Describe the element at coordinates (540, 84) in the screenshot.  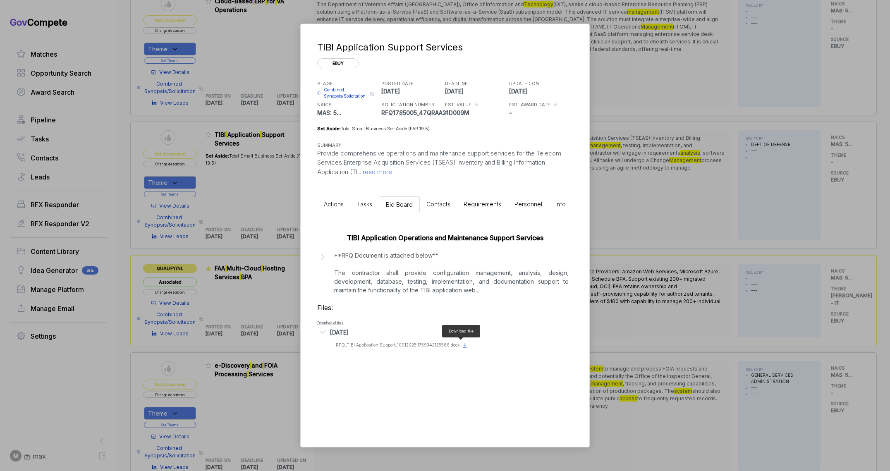
I see `h5: UPDATED ON` at that location.